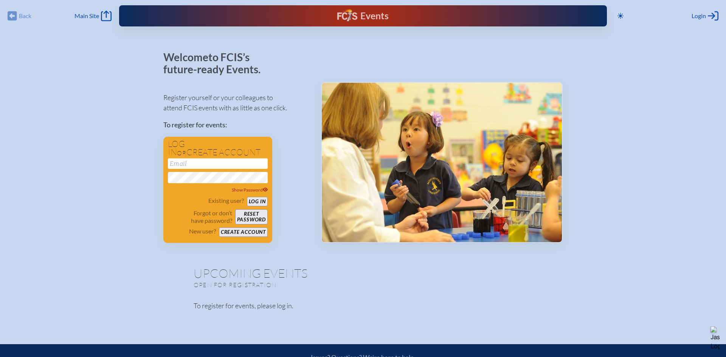 Image resolution: width=726 pixels, height=357 pixels. I want to click on h1: Log in create account, so click(218, 148).